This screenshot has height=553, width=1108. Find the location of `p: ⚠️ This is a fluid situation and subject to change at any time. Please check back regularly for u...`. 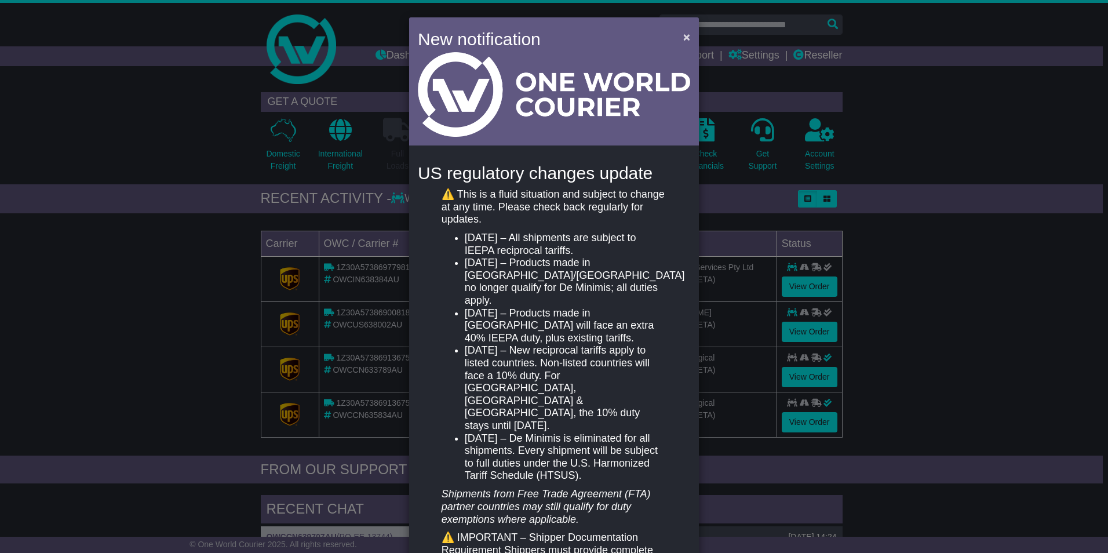

p: ⚠️ This is a fluid situation and subject to change at any time. Please check back regularly for u... is located at coordinates (554, 207).